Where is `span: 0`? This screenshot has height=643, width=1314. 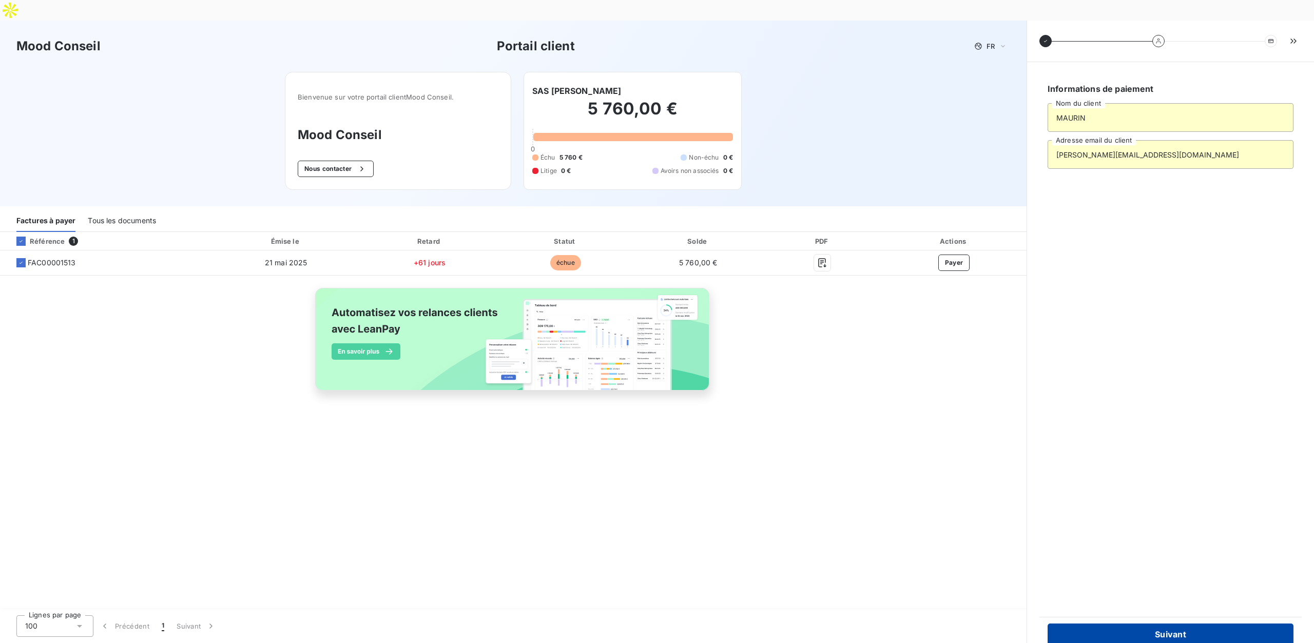 span: 0 is located at coordinates (533, 149).